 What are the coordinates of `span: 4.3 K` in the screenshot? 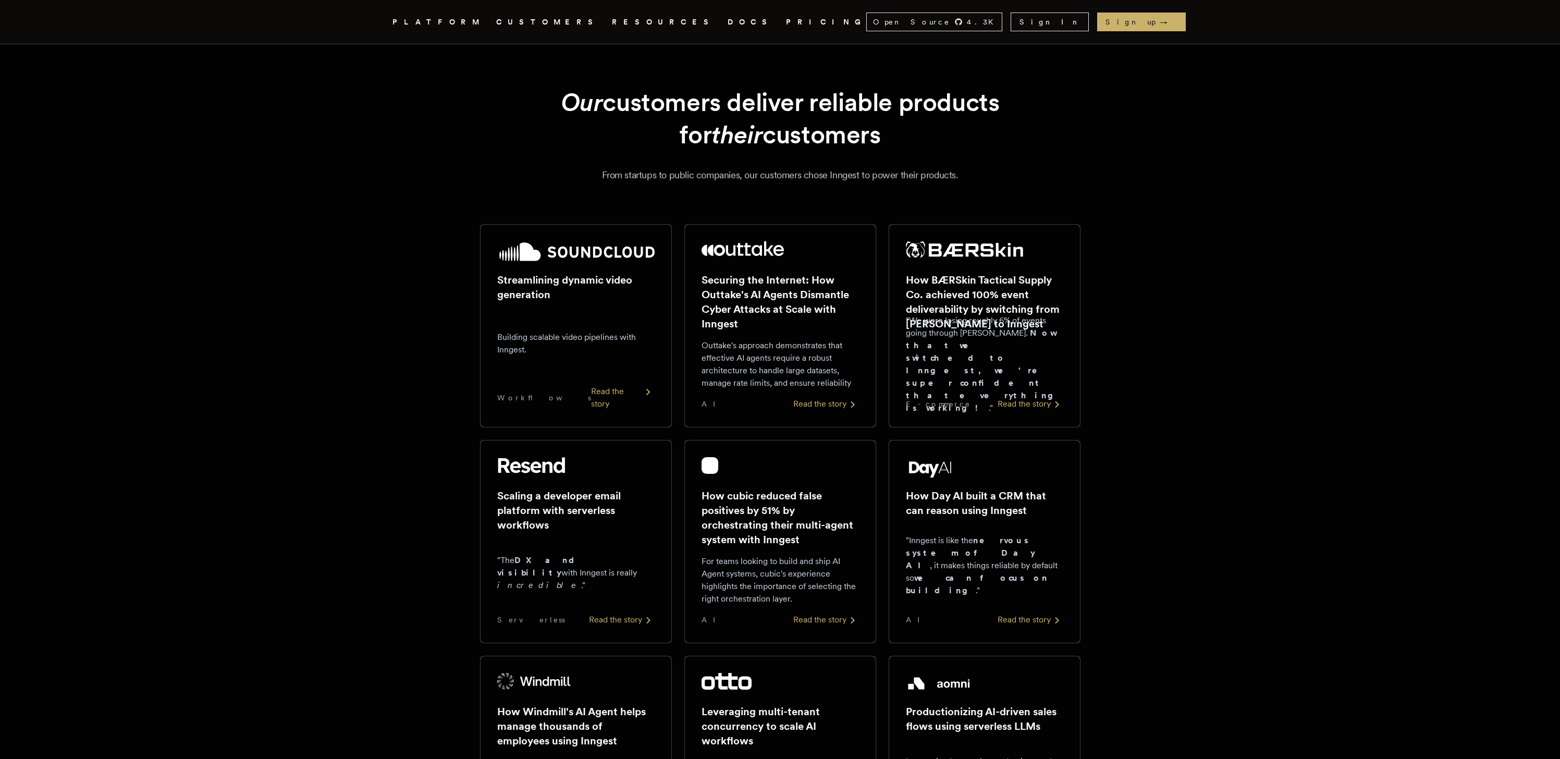 It's located at (983, 22).